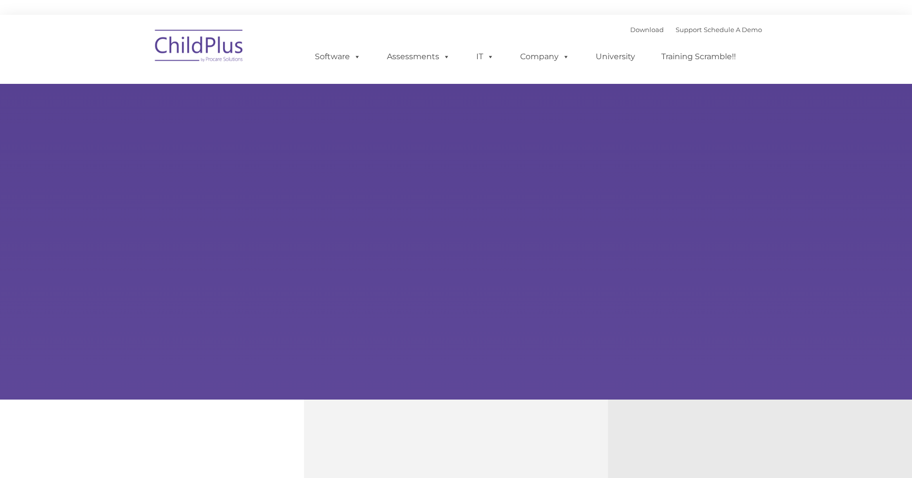 The width and height of the screenshot is (912, 478). I want to click on a: Software, so click(338, 57).